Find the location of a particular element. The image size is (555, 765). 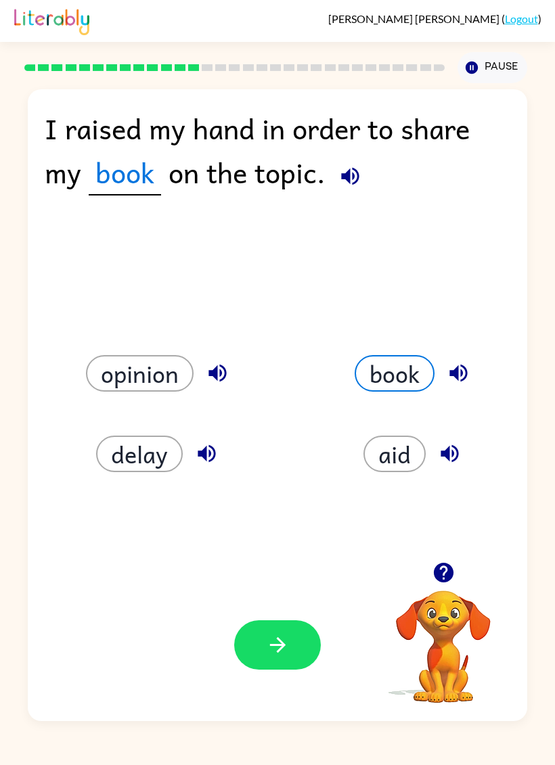

button: opinion is located at coordinates (139, 374).